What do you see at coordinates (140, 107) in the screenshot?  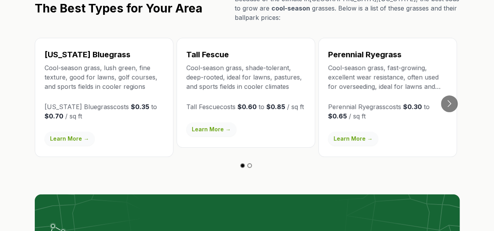 I see `strong: $0.35` at bounding box center [140, 107].